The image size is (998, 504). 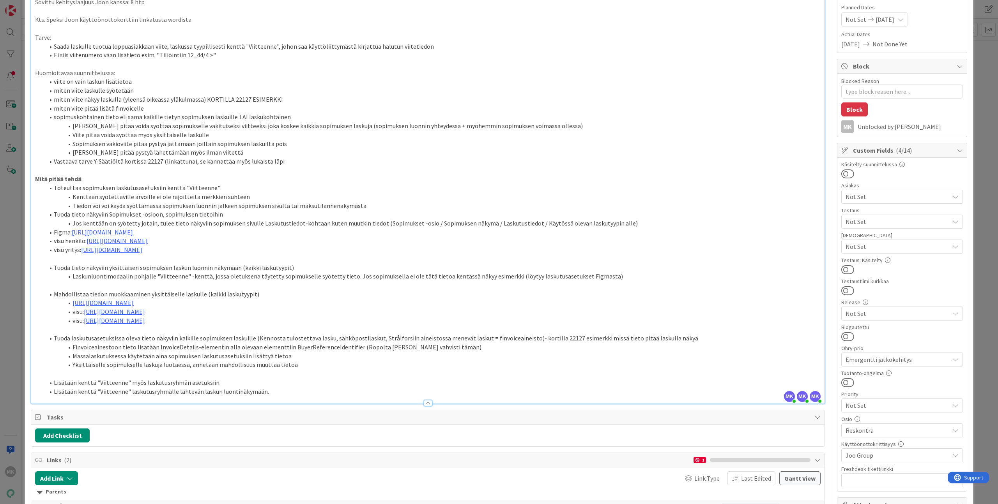 What do you see at coordinates (902, 348) in the screenshot?
I see `div: Ohry-prio` at bounding box center [902, 348].